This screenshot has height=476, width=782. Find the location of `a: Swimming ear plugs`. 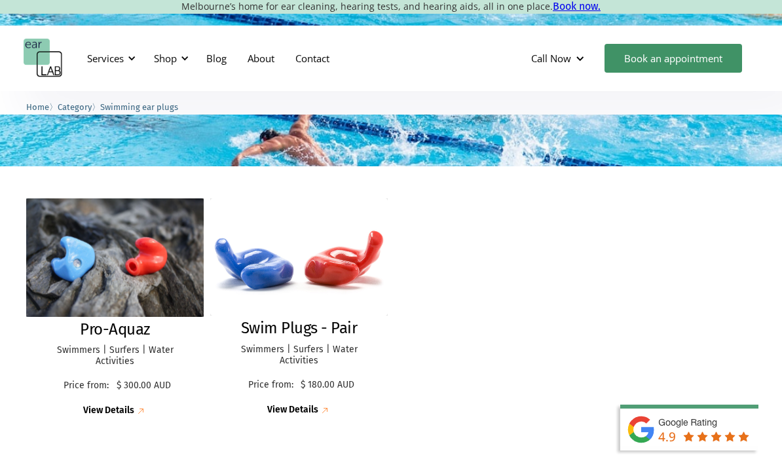

a: Swimming ear plugs is located at coordinates (139, 106).